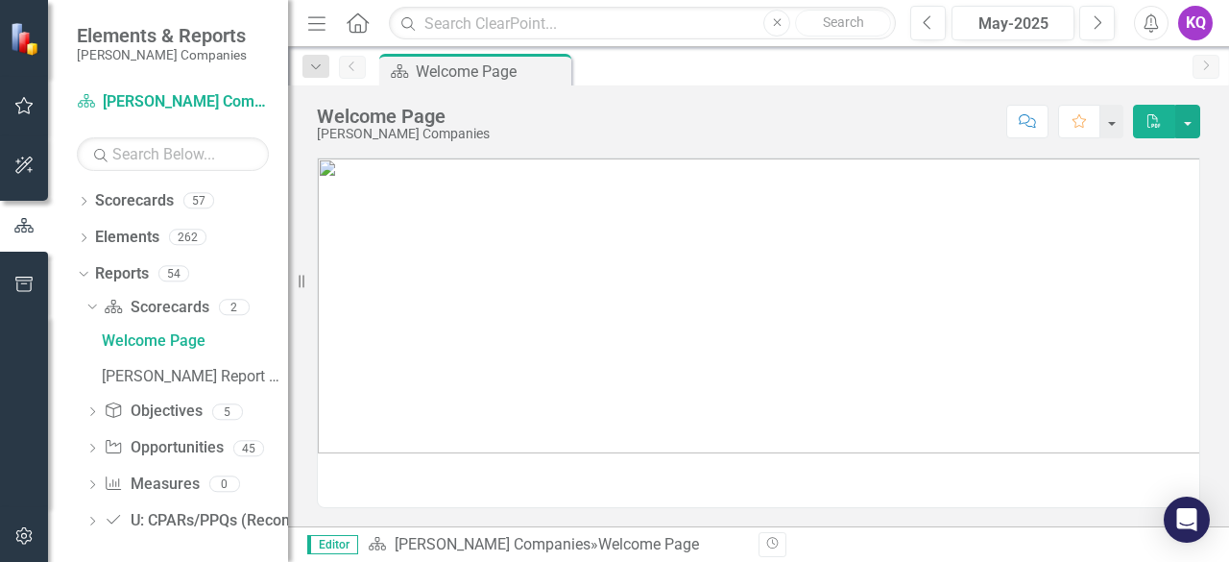 The width and height of the screenshot is (1229, 562). What do you see at coordinates (151, 484) in the screenshot?
I see `a: Measures` at bounding box center [151, 484].